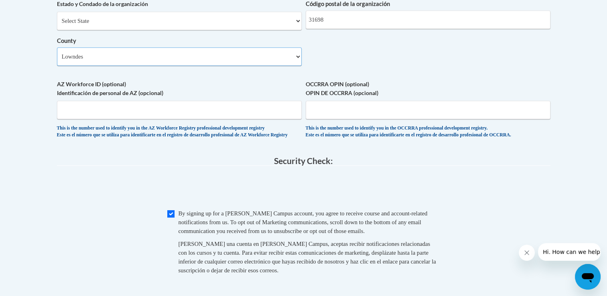 The image size is (607, 296). Describe the element at coordinates (35, 9) in the screenshot. I see `span: Hi. How can we help?` at that location.